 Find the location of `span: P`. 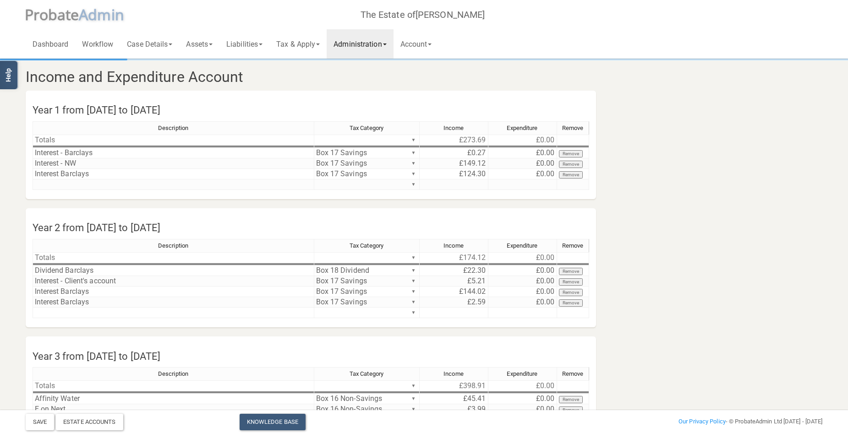

span: P is located at coordinates (52, 14).